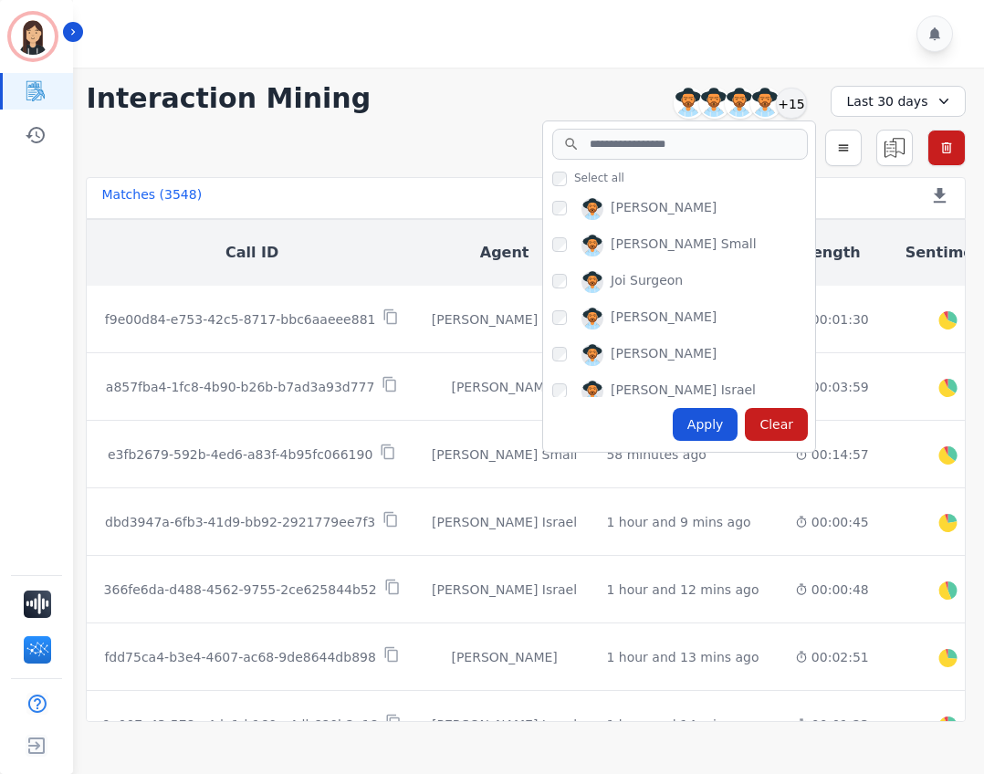 The width and height of the screenshot is (984, 774). What do you see at coordinates (832, 253) in the screenshot?
I see `button: Length` at bounding box center [832, 253].